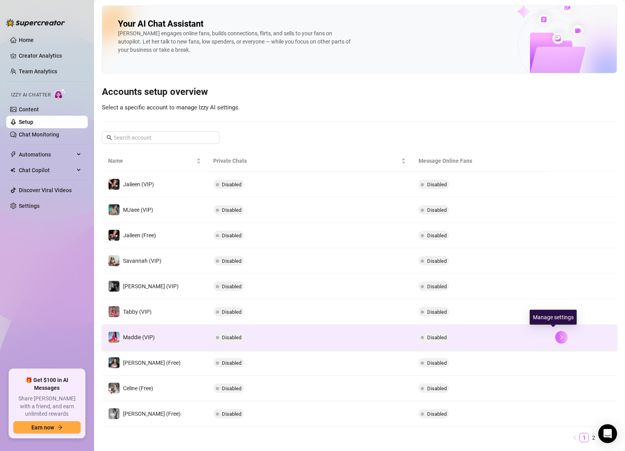 This screenshot has height=451, width=625. I want to click on span: Jaileen (VIP), so click(138, 184).